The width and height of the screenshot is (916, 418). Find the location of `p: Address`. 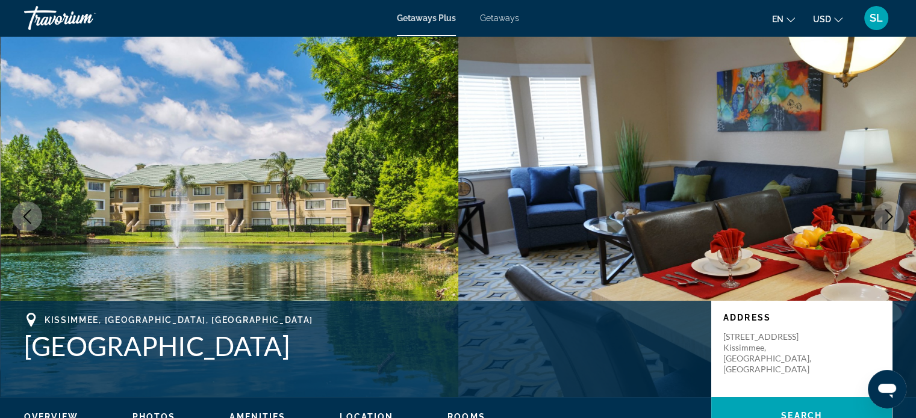

p: Address is located at coordinates (801, 318).